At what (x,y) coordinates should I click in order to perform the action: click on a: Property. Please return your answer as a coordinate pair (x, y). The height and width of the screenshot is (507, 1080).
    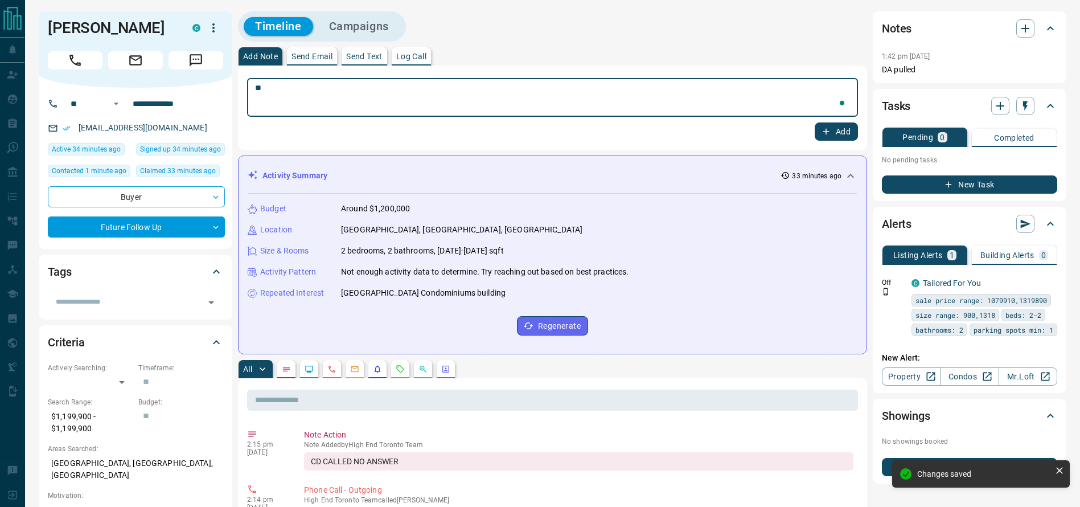
    Looking at the image, I should click on (911, 376).